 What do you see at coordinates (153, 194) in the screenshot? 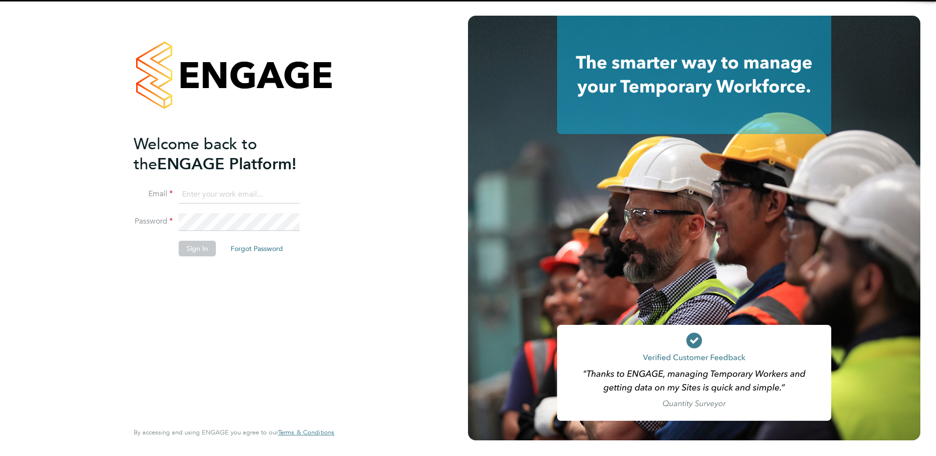
I see `label: Email` at bounding box center [153, 194].